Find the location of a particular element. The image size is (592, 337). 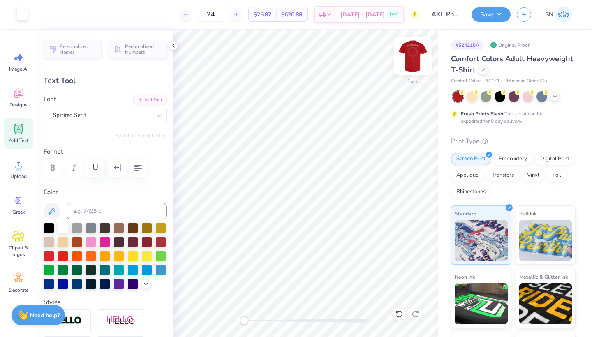

a: SN is located at coordinates (559, 14).